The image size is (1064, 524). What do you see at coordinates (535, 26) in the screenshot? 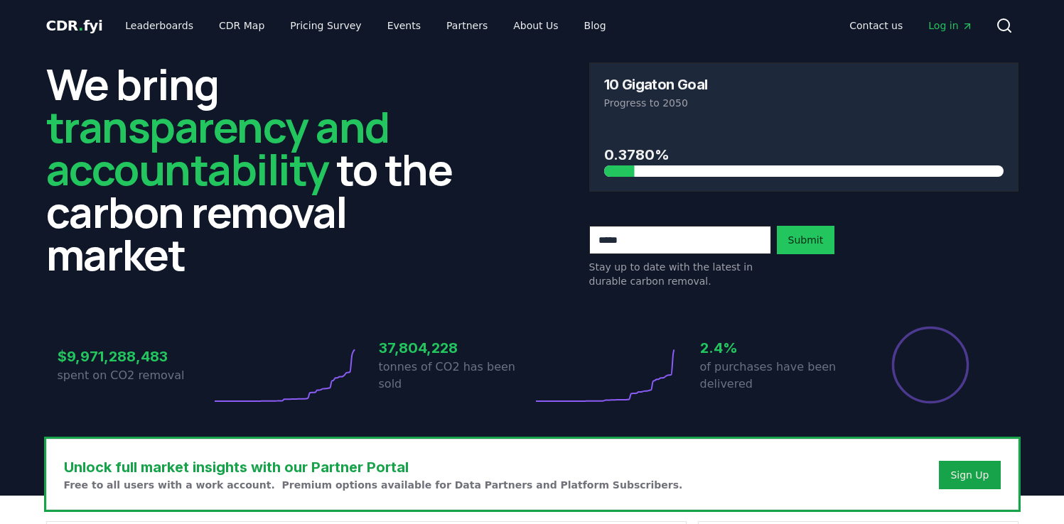
I see `a: About Us` at bounding box center [535, 26].